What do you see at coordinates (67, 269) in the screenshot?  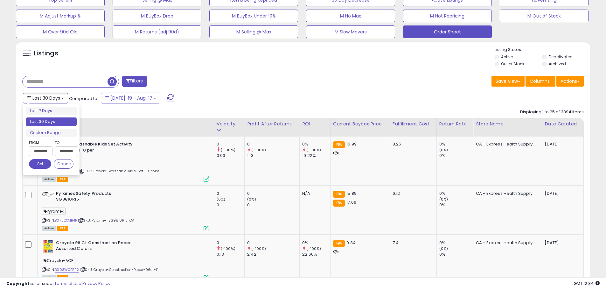 I see `a: B003W0PBR2` at bounding box center [67, 269].